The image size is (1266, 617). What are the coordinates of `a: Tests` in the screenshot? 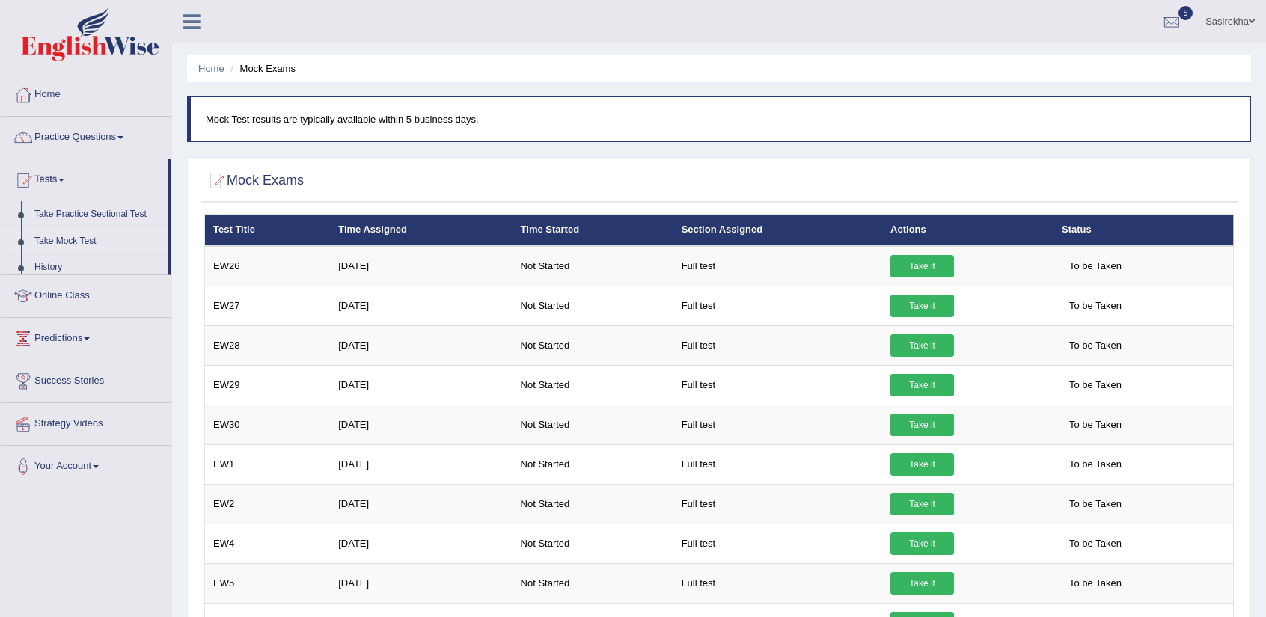 It's located at (84, 178).